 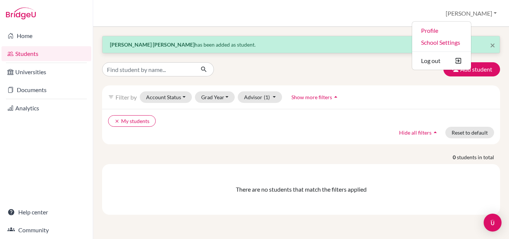 I want to click on a: Universities, so click(x=46, y=72).